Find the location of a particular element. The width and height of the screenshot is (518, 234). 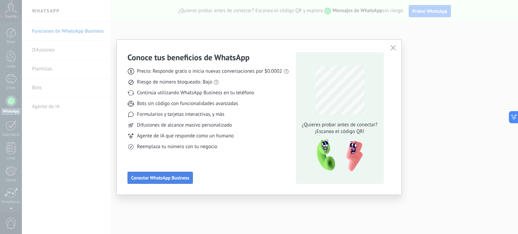

span: ¡Escanea el código QR! is located at coordinates (340, 132).